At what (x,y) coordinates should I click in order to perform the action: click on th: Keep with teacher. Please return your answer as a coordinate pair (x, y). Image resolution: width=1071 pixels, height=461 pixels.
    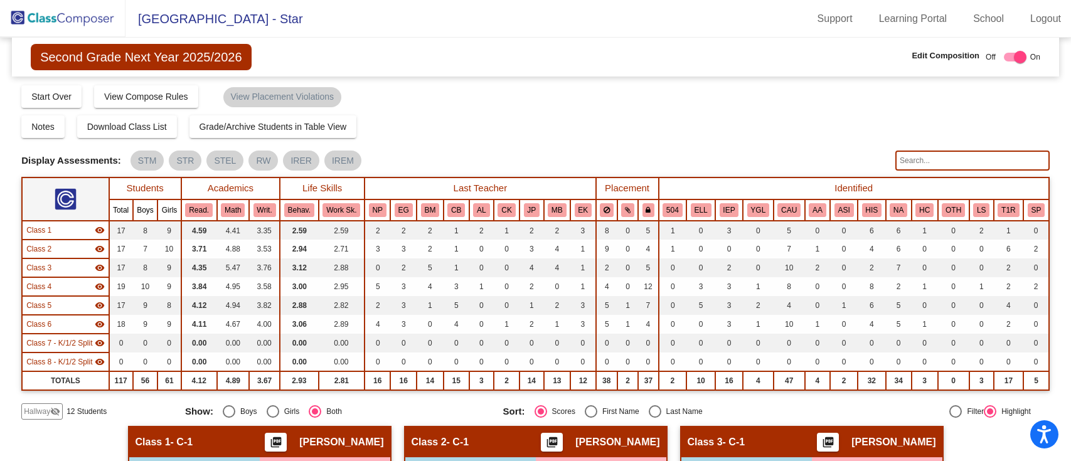
    Looking at the image, I should click on (648, 210).